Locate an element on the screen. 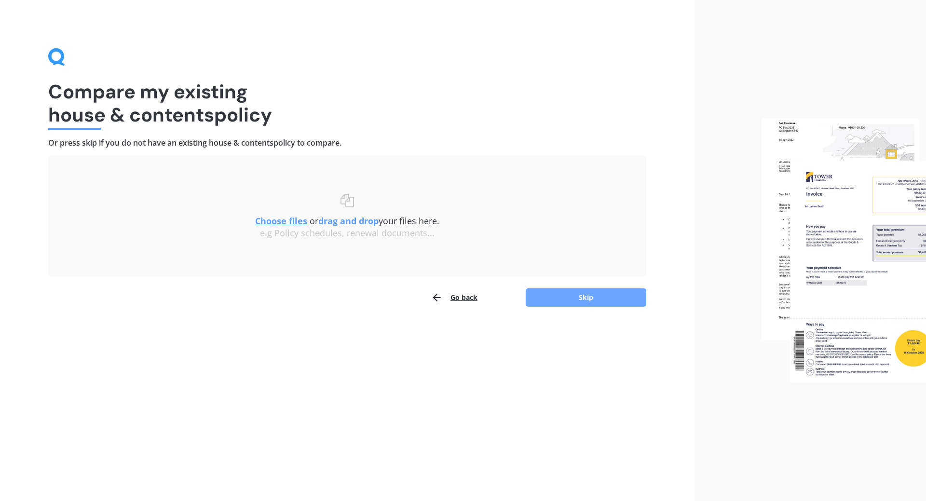 Image resolution: width=926 pixels, height=501 pixels. h1: Compare my existing house & contents policy is located at coordinates (347, 103).